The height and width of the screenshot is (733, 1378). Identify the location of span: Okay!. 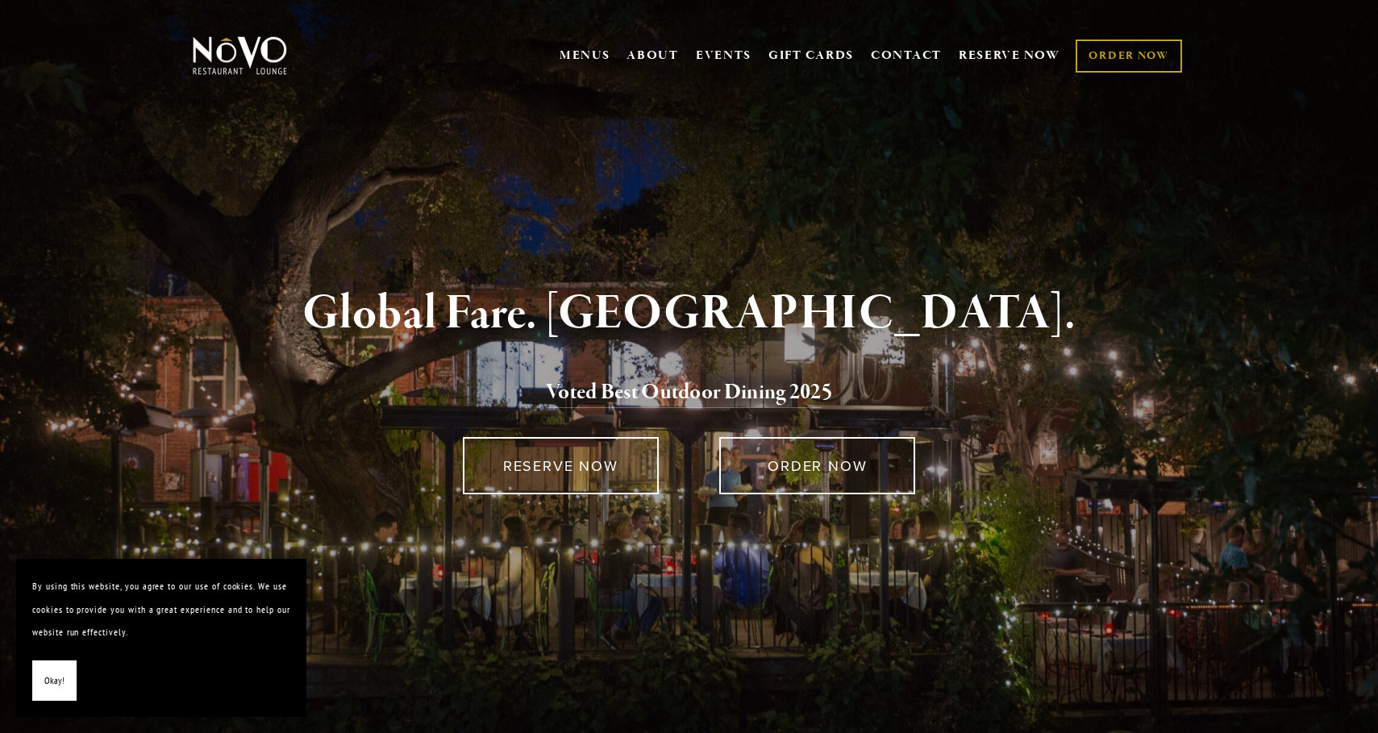
(54, 681).